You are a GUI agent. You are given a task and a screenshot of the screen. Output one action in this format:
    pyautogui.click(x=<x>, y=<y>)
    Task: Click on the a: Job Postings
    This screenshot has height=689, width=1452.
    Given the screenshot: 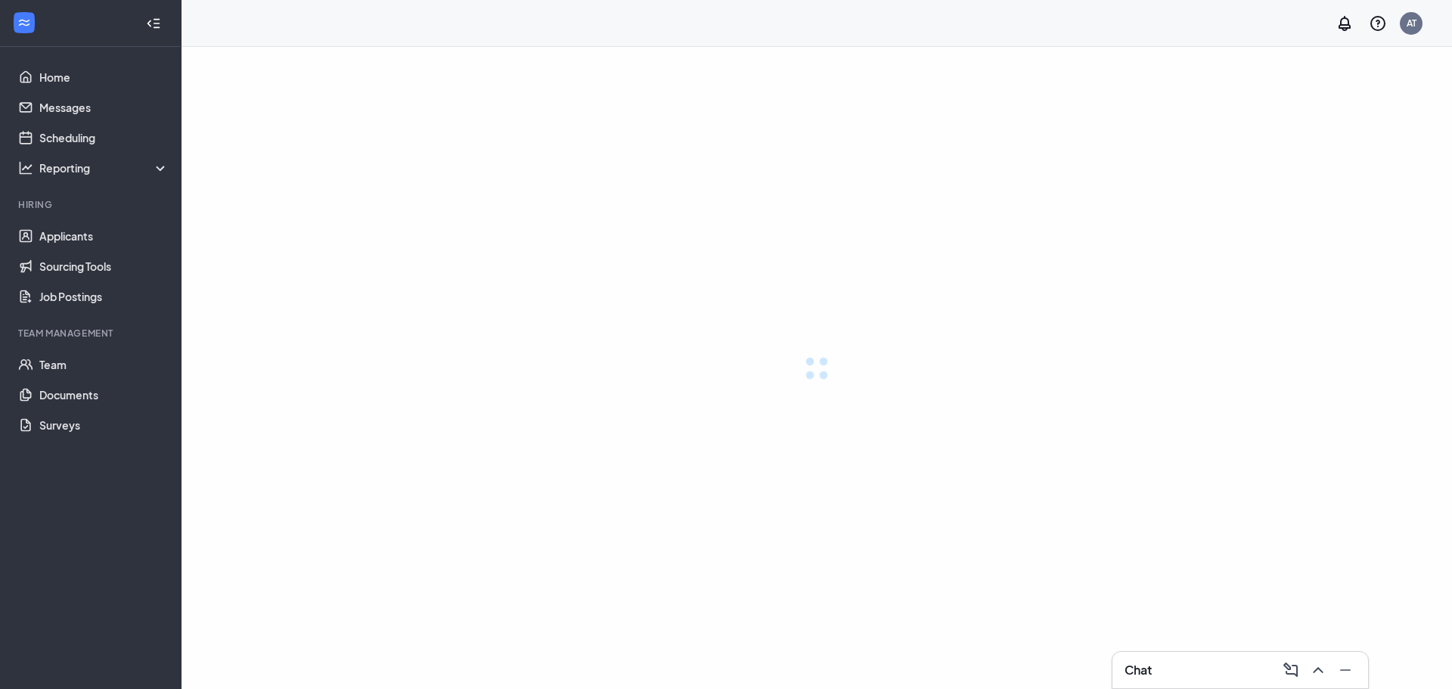 What is the action you would take?
    pyautogui.click(x=104, y=296)
    